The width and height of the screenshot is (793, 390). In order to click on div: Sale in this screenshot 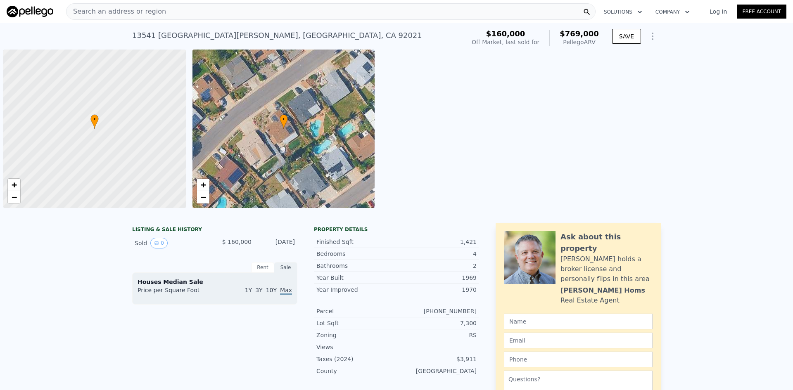, I will do `click(286, 268)`.